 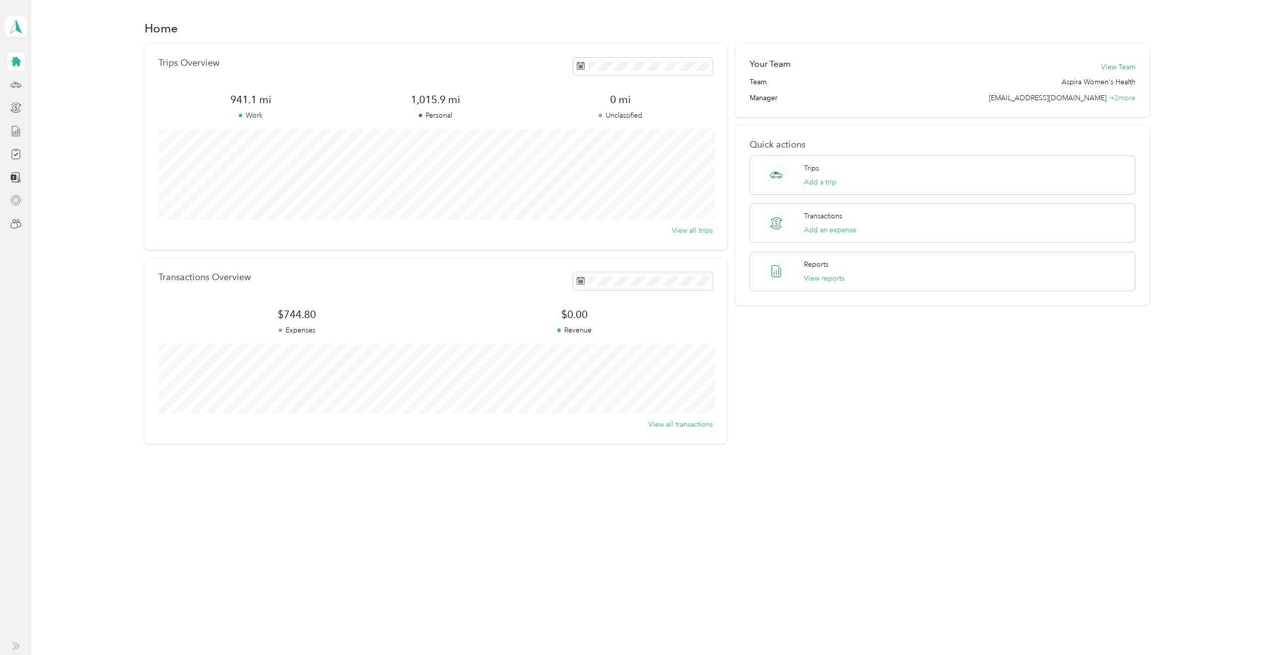 What do you see at coordinates (574, 315) in the screenshot?
I see `span: $0.00` at bounding box center [574, 315].